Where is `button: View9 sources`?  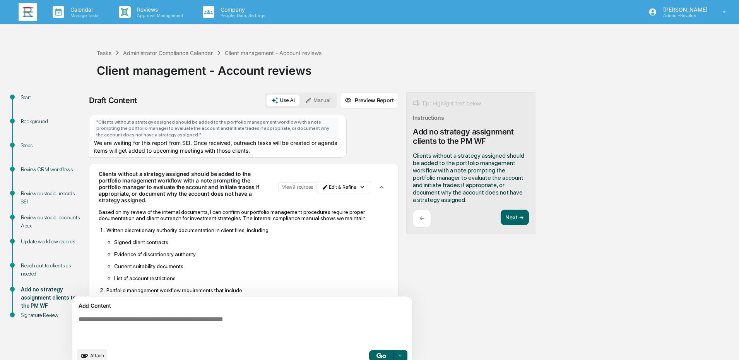 button: View9 sources is located at coordinates (298, 187).